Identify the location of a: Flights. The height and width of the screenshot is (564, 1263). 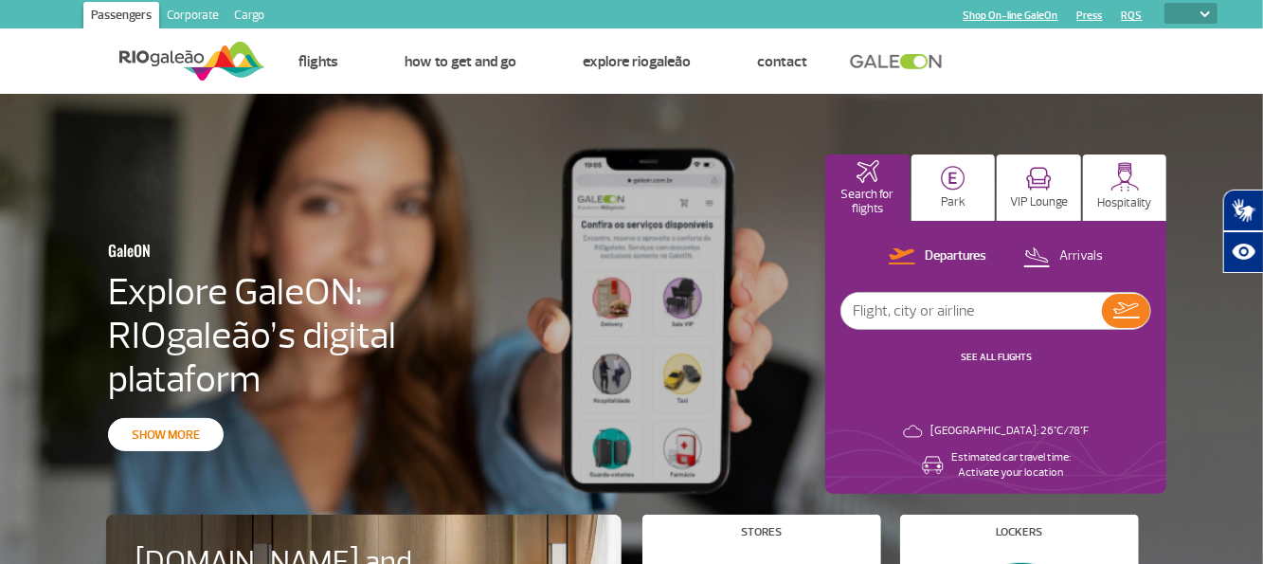
(318, 62).